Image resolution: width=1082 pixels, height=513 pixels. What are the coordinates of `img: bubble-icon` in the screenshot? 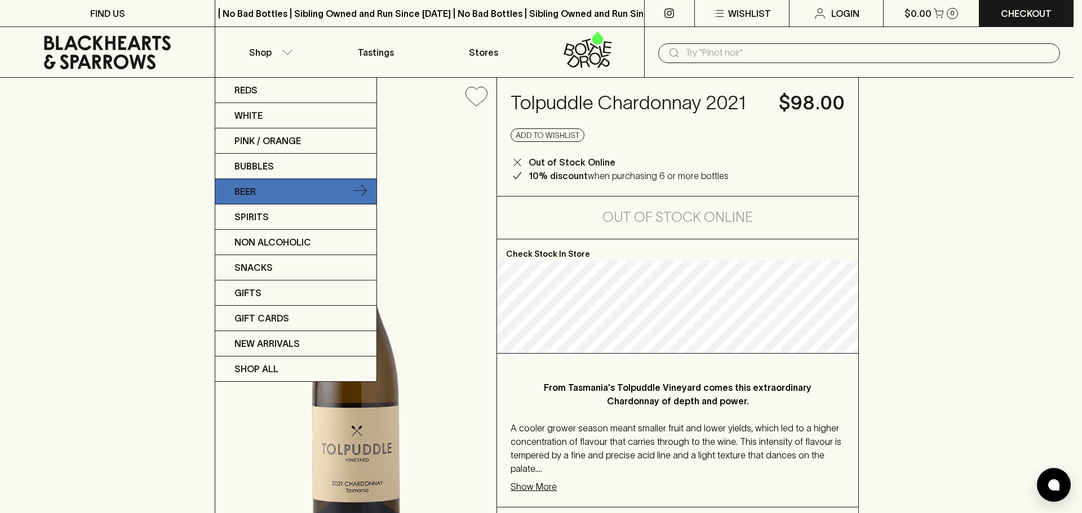 It's located at (1054, 485).